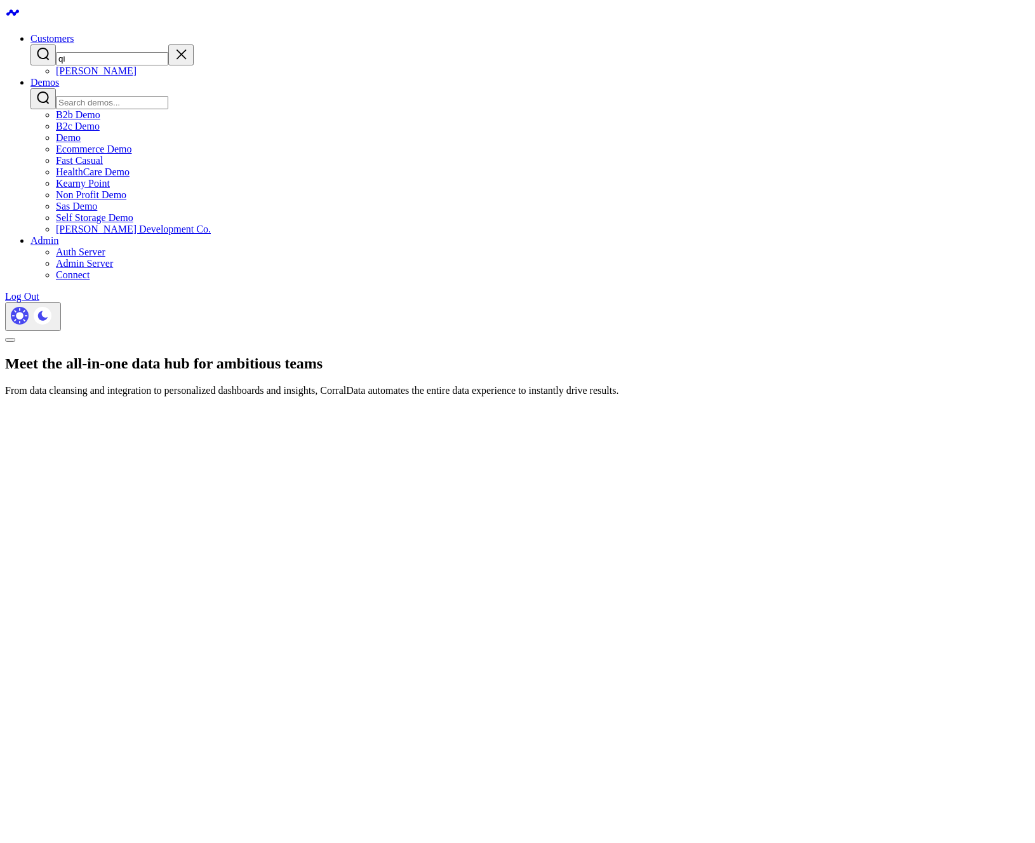 The height and width of the screenshot is (843, 1035). Describe the element at coordinates (43, 98) in the screenshot. I see `button: Search demos button` at that location.